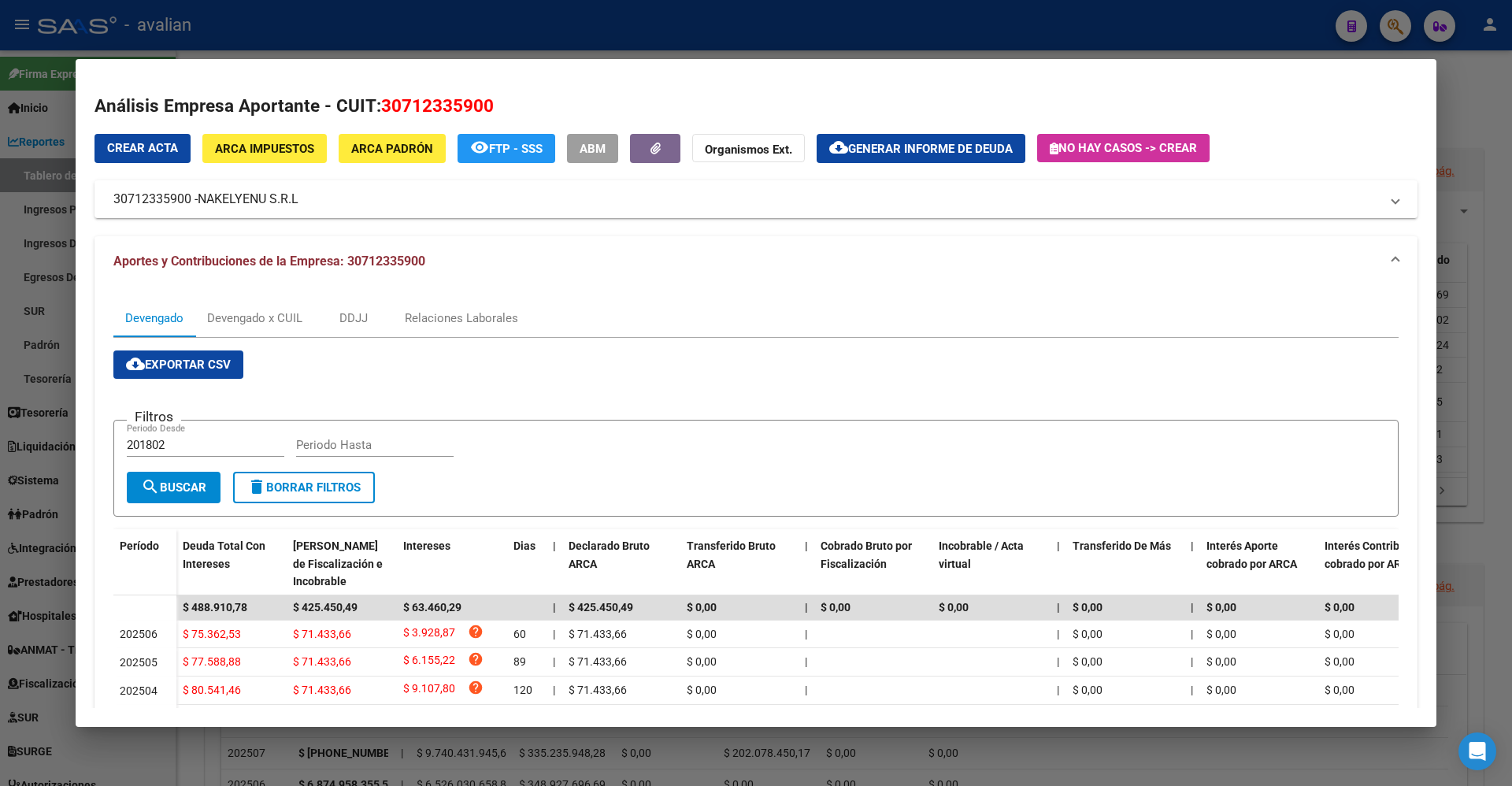 This screenshot has width=1512, height=786. I want to click on datatable-header-cell: Transferido De Más, so click(1126, 564).